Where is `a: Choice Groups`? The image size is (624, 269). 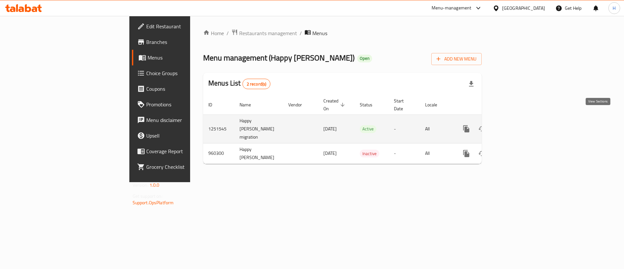
a: Choice Groups is located at coordinates (183, 73).